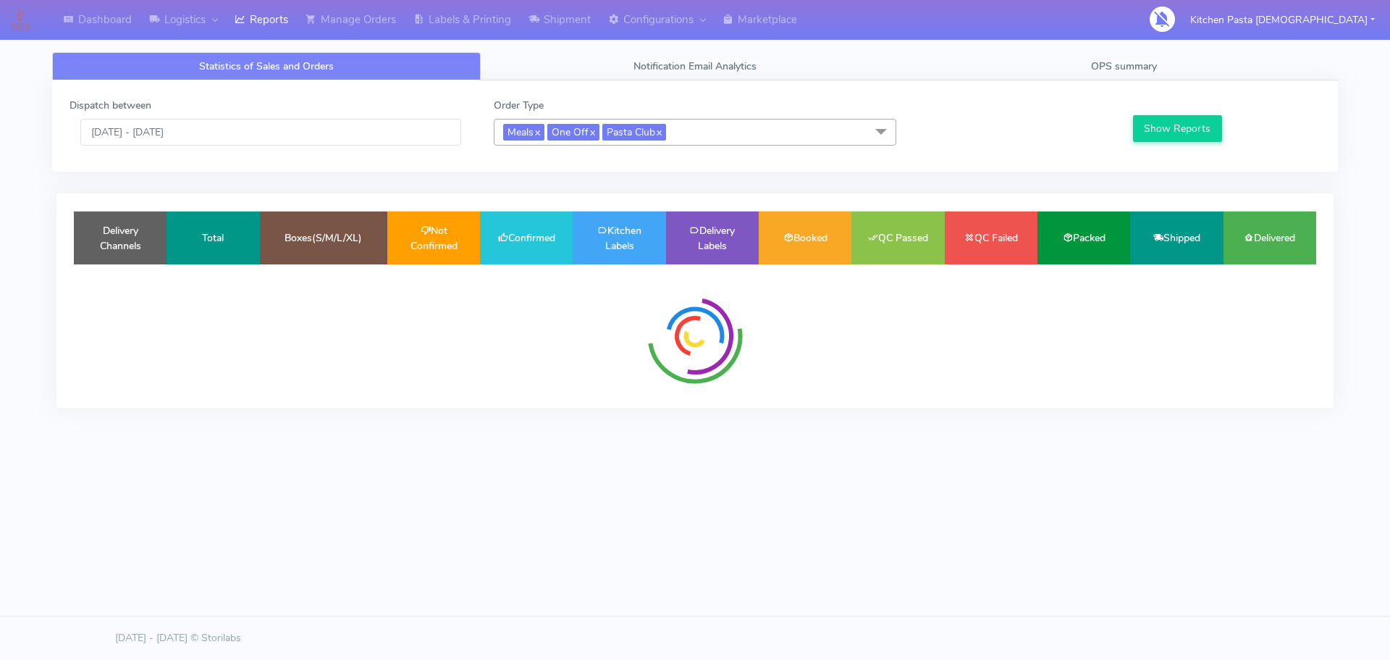  Describe the element at coordinates (266, 66) in the screenshot. I see `span: Statistics of Sales and Orders` at that location.